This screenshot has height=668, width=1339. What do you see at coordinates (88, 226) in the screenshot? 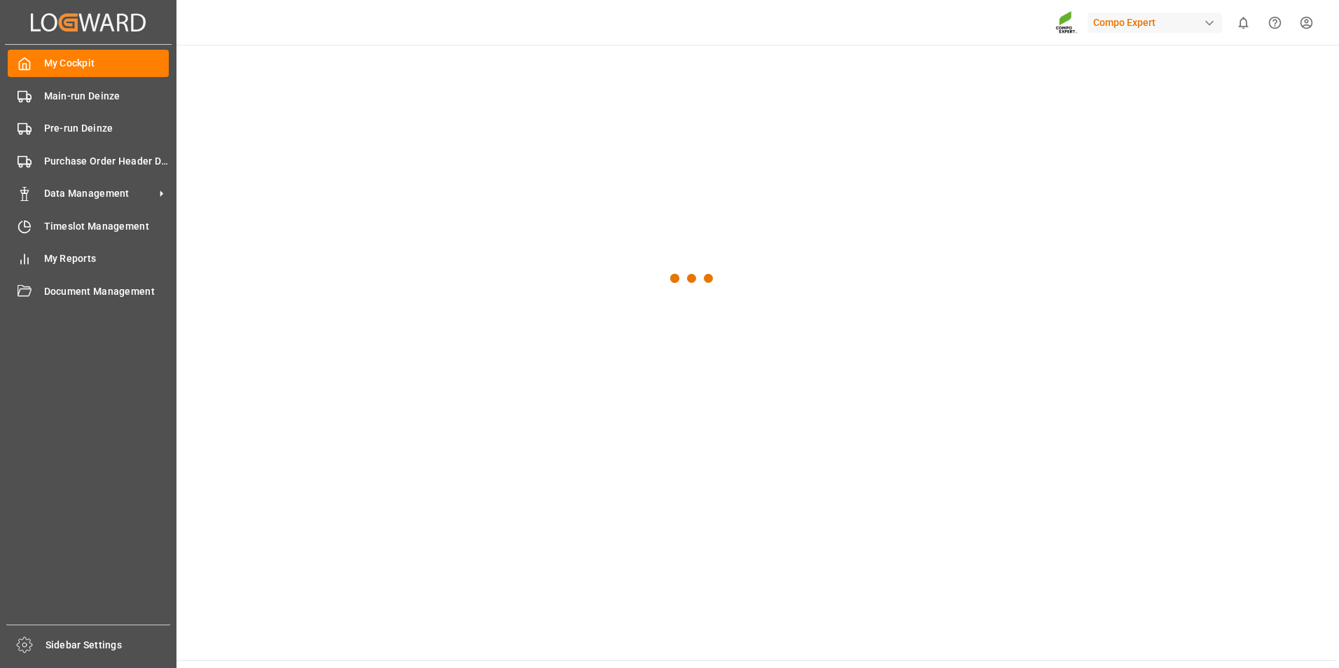
I see `a: Timeslot Management` at bounding box center [88, 226].